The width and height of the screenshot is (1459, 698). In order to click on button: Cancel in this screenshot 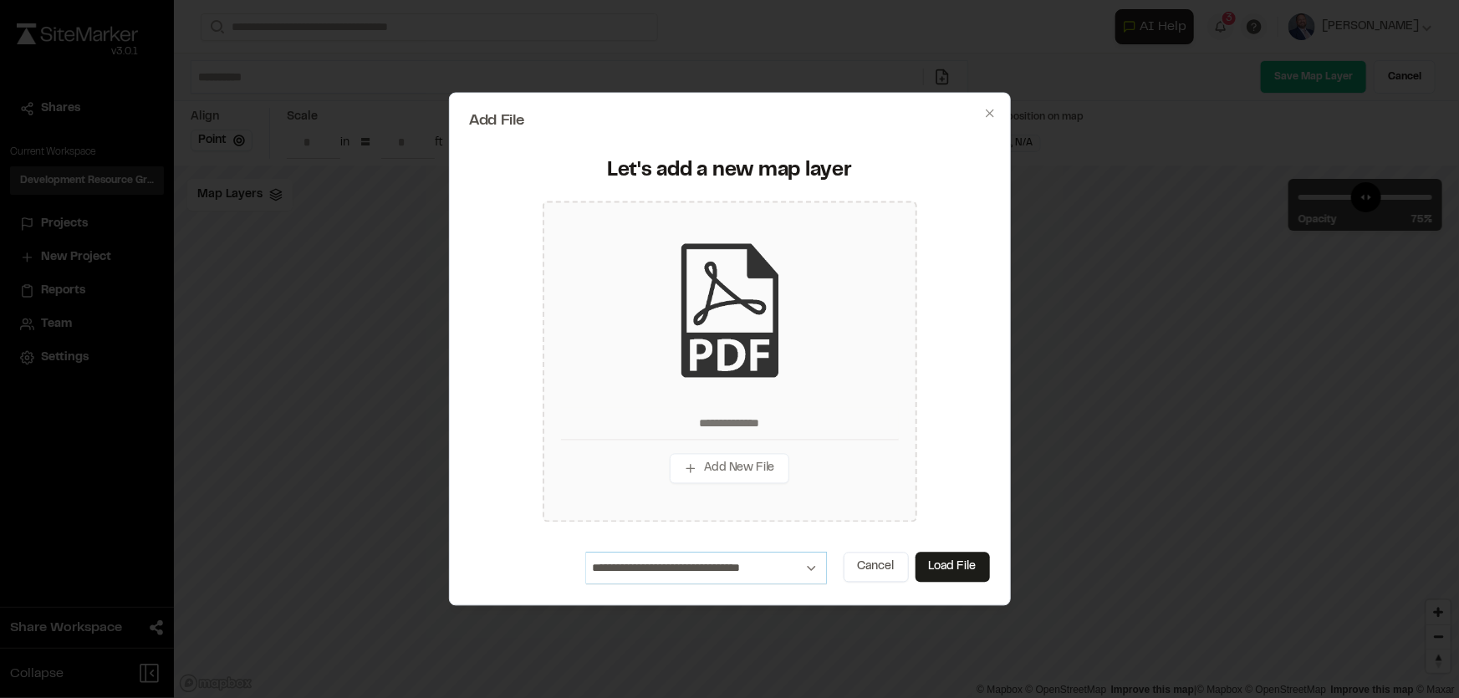, I will do `click(876, 568)`.